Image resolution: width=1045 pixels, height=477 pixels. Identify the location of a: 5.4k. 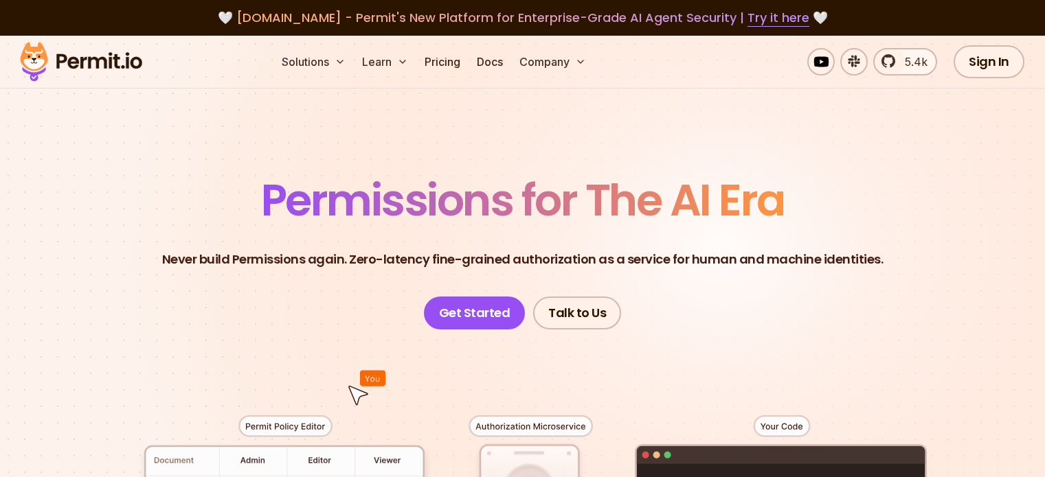
(905, 62).